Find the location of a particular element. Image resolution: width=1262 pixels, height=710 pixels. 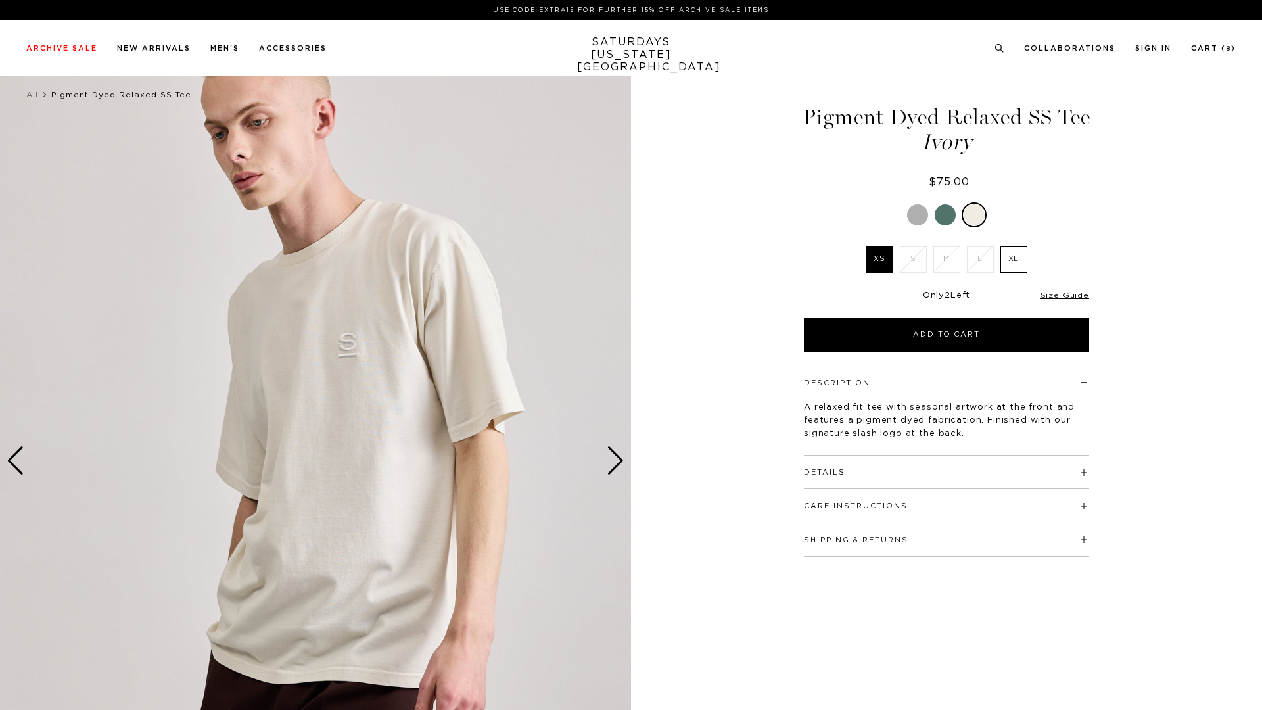

span: 2 is located at coordinates (947, 295).